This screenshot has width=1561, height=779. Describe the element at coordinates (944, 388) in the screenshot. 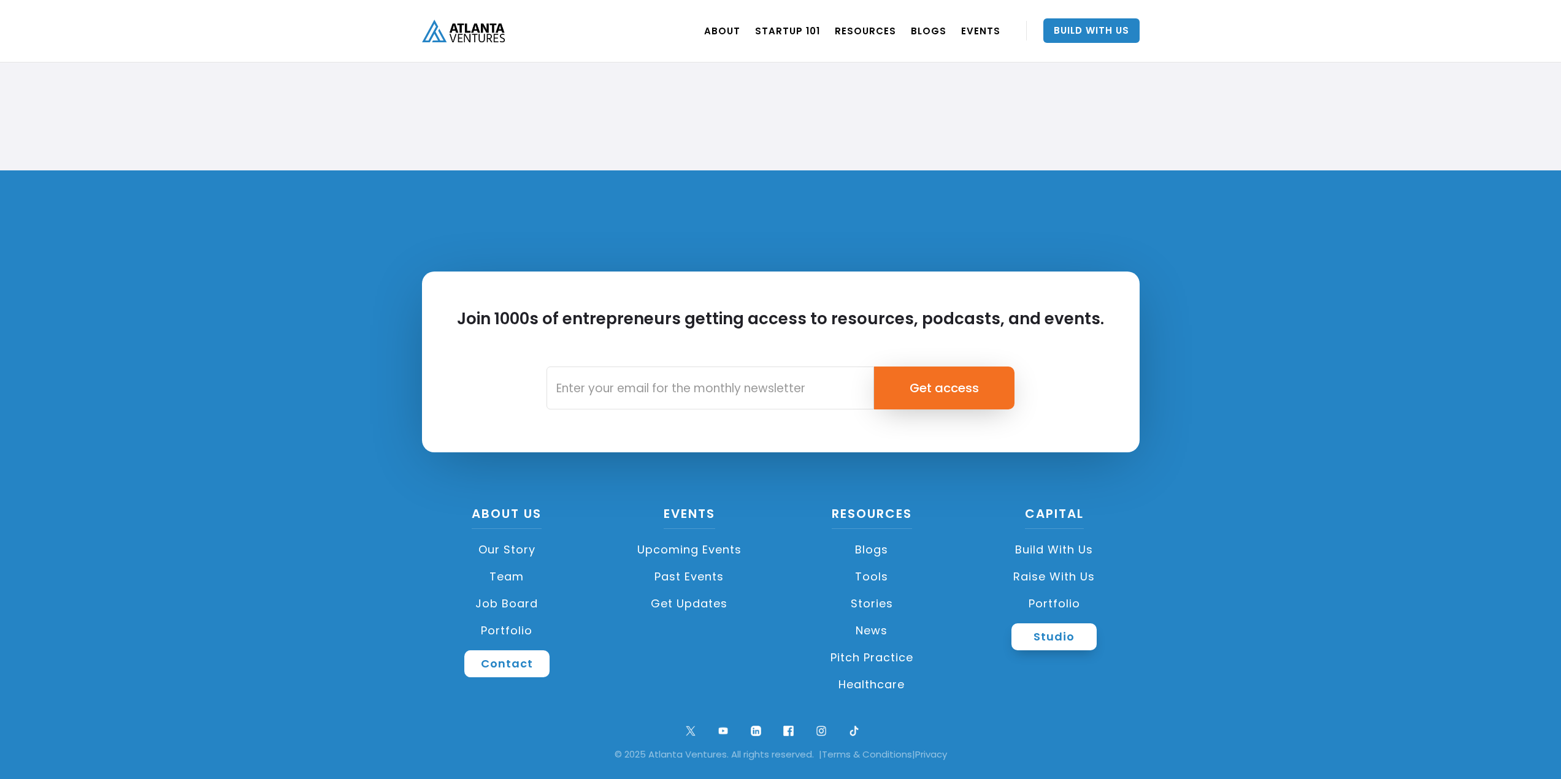

I see `input: Get access` at that location.